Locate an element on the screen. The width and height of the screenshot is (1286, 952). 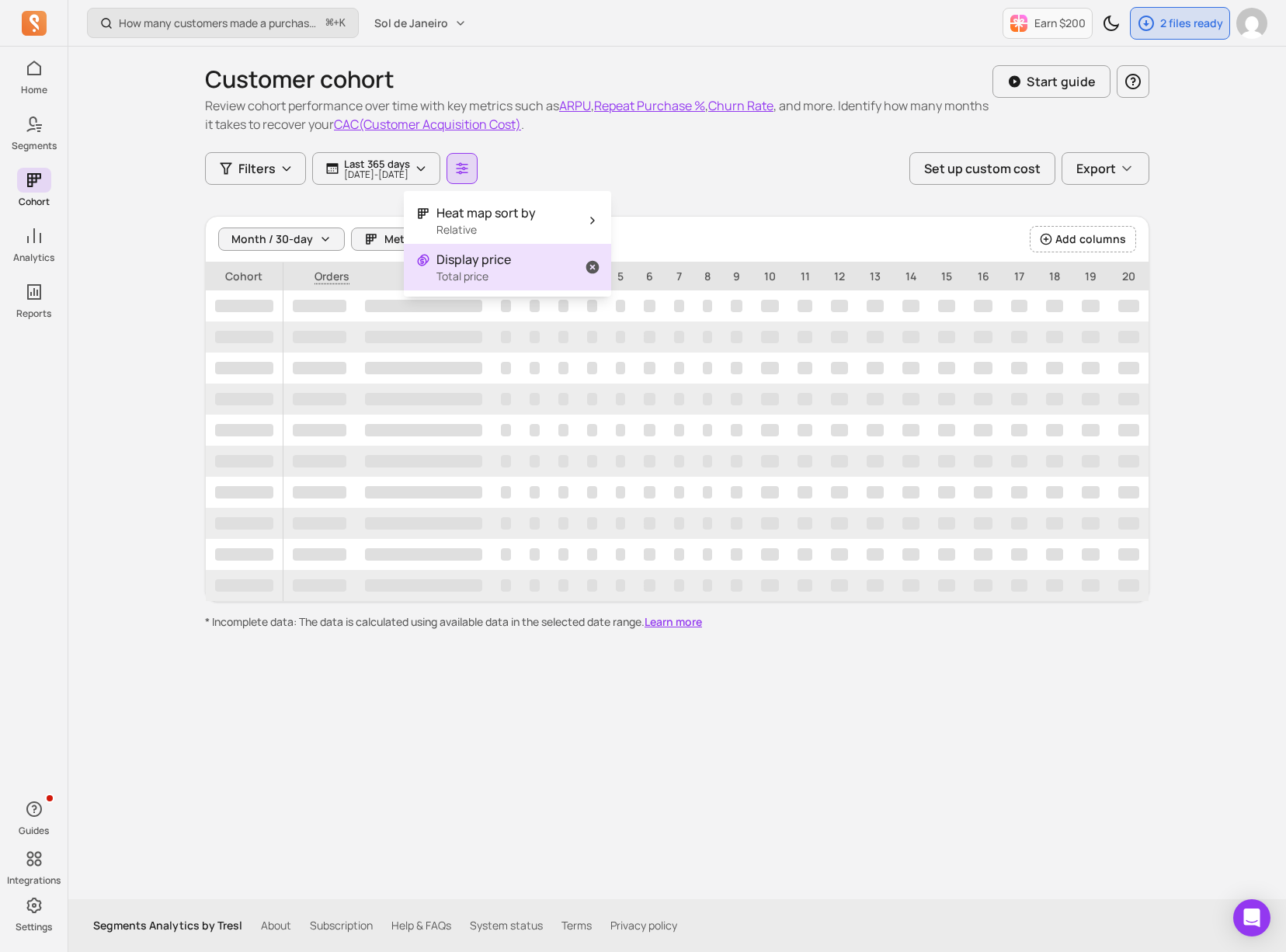
button: Heat map sort byRelative is located at coordinates (507, 220).